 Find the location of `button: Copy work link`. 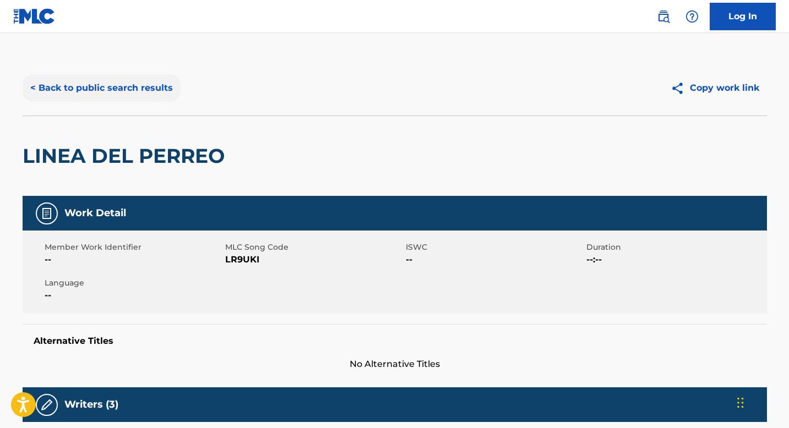

button: Copy work link is located at coordinates (715, 88).